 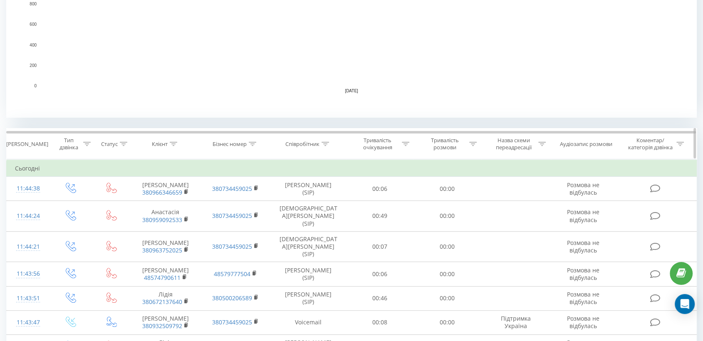 I want to click on a: 380932509792, so click(x=162, y=326).